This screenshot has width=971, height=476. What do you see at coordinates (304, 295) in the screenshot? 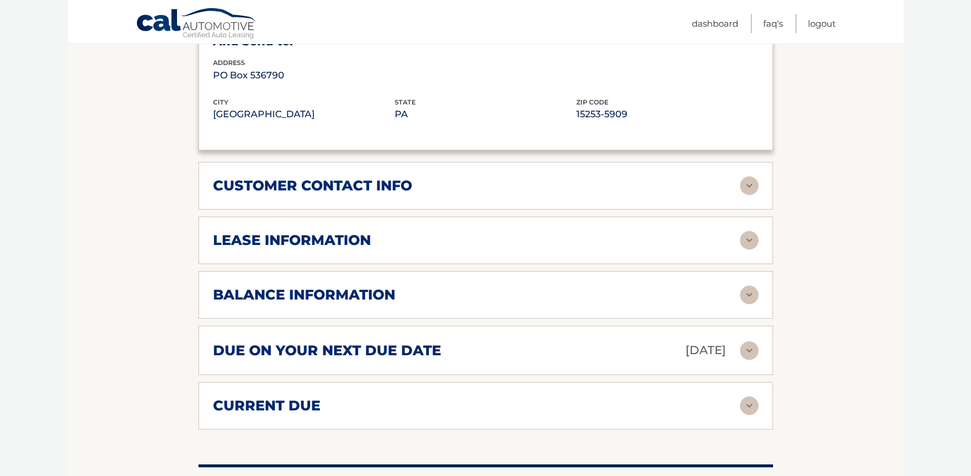
I see `h2: balance information` at bounding box center [304, 295].